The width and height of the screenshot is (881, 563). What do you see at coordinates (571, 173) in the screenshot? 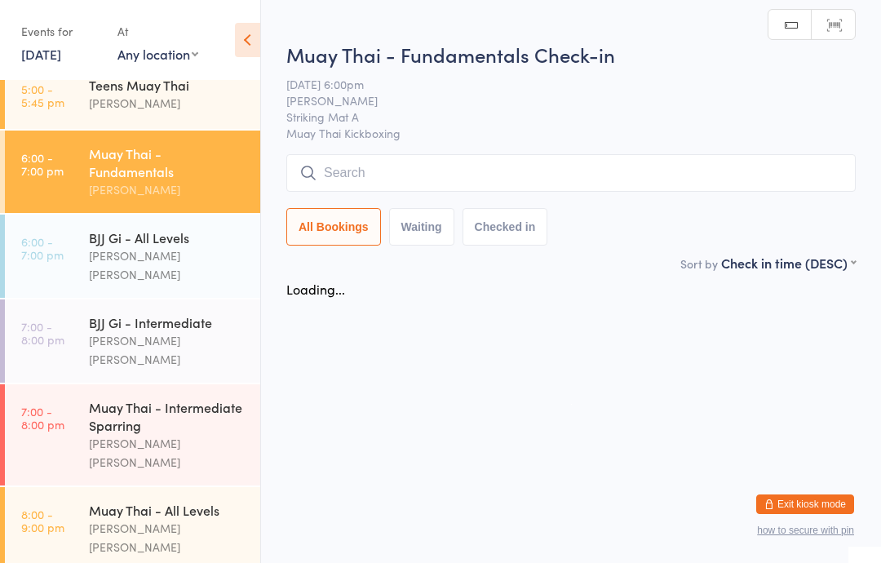
I see `input: Search` at bounding box center [571, 173].